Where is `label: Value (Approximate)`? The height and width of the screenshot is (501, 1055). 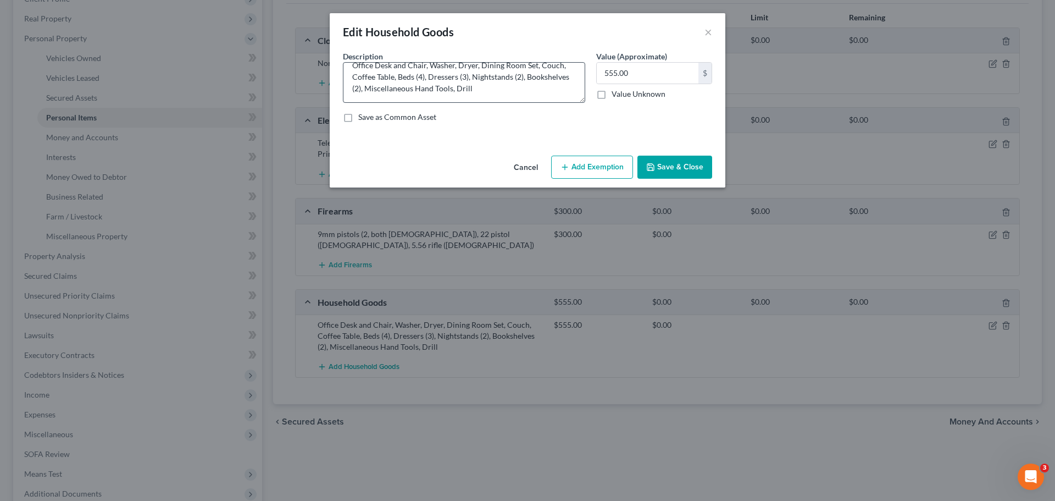
label: Value (Approximate) is located at coordinates (631, 56).